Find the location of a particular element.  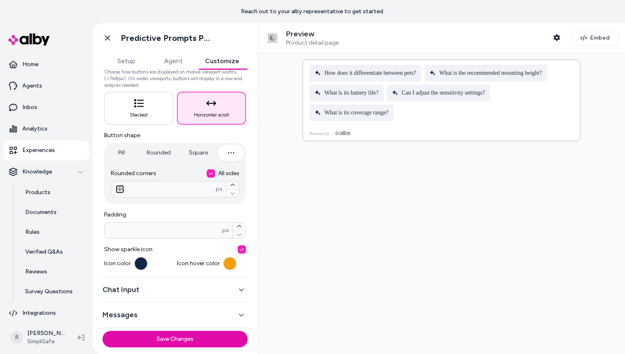

p: Documents is located at coordinates (41, 212).